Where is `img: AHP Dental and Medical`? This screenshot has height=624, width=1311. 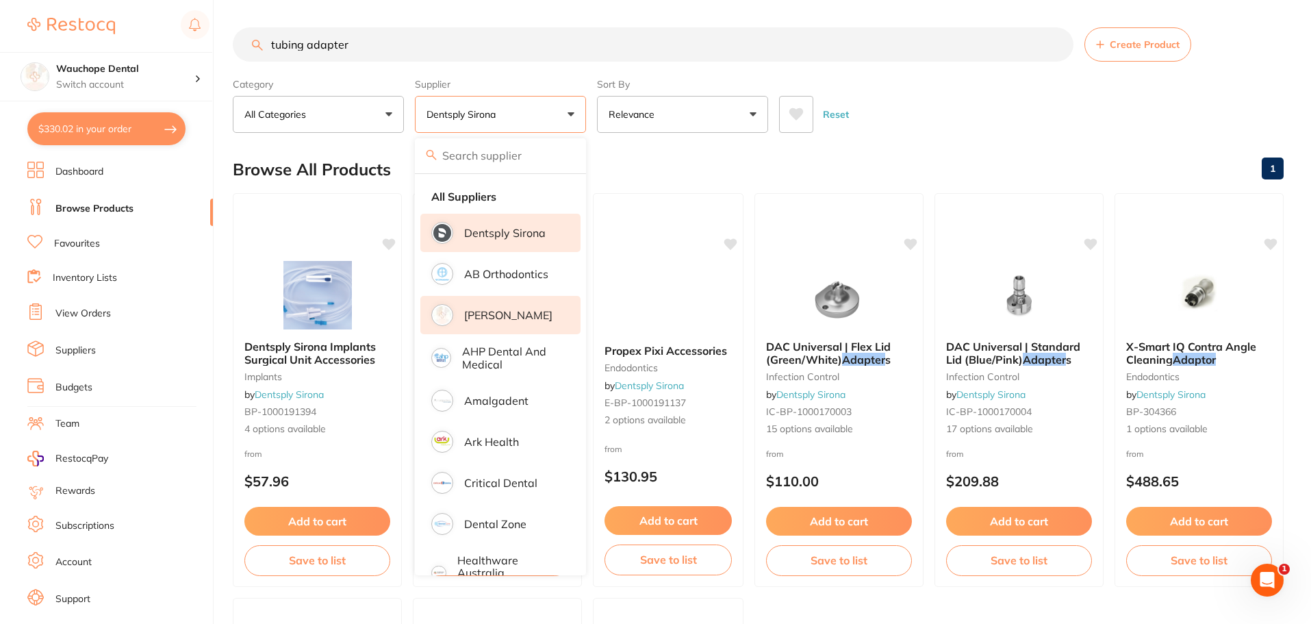 img: AHP Dental and Medical is located at coordinates (441, 357).